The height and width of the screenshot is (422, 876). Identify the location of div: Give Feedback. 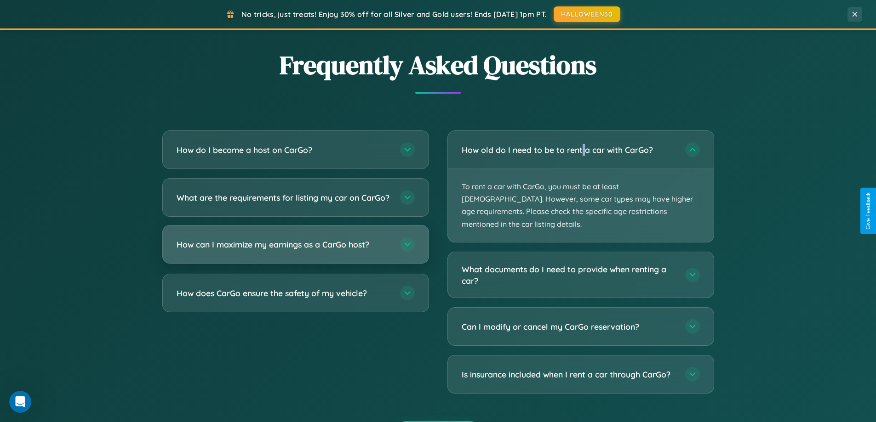
(868, 211).